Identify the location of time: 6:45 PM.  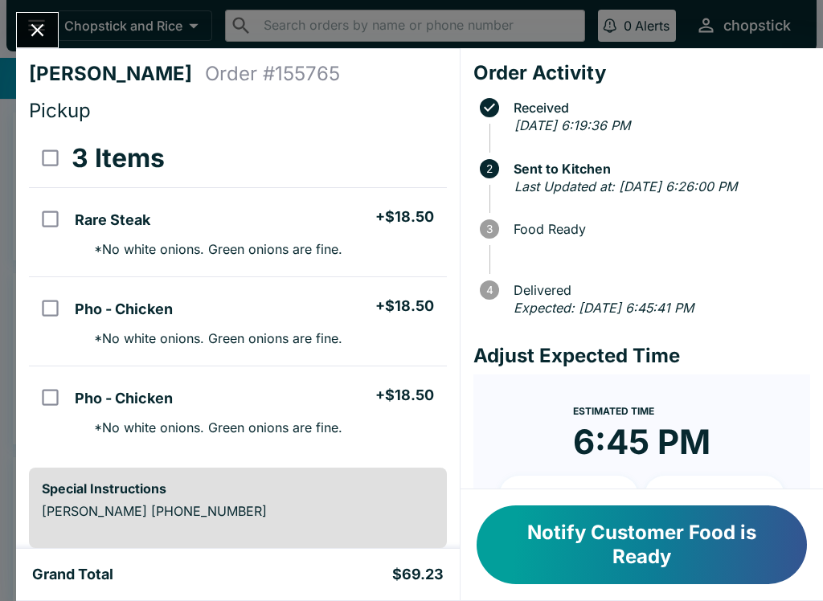
(641, 442).